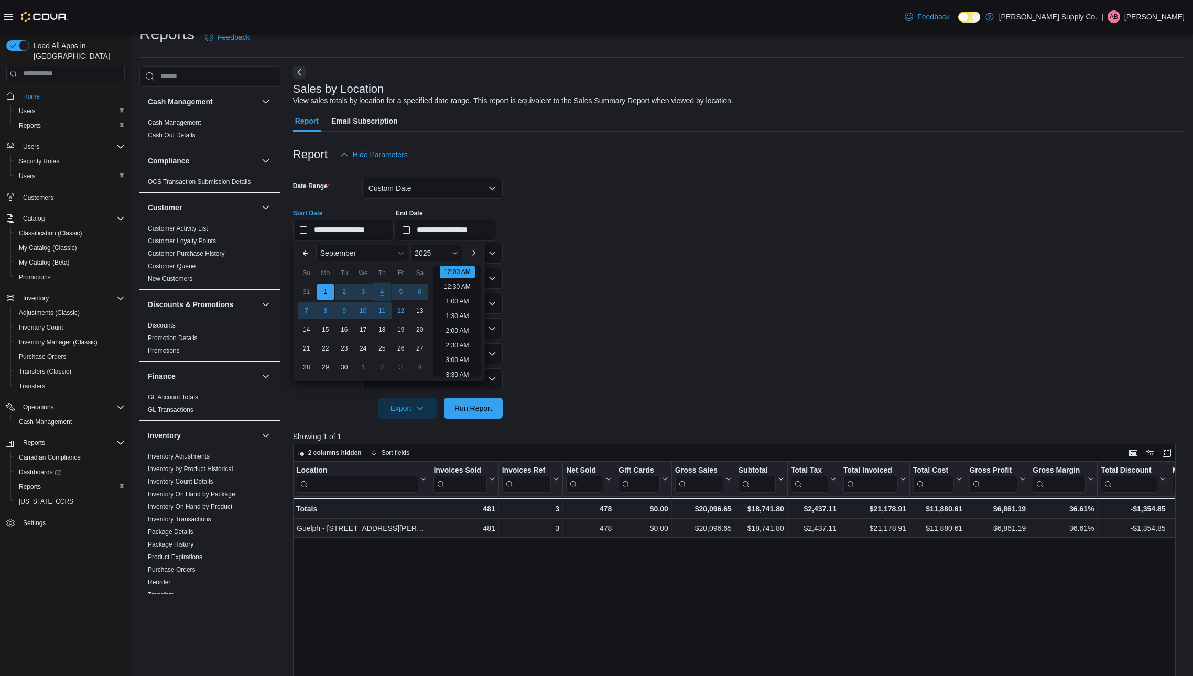  I want to click on span: Feedback, so click(233, 37).